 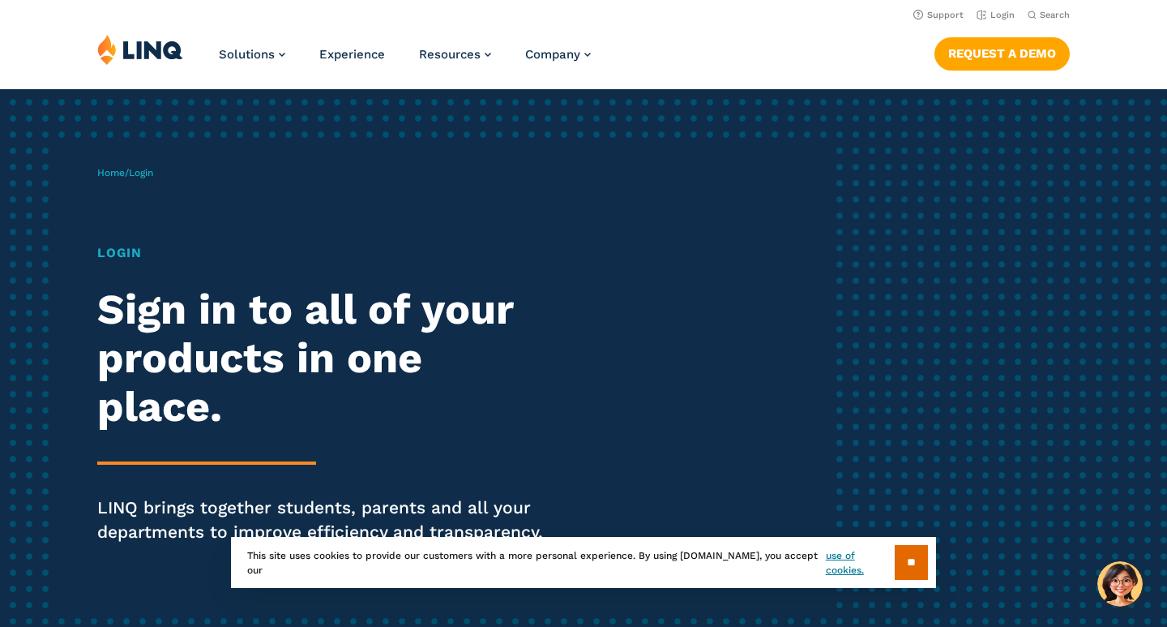 I want to click on img: LINQ | K‑12 Software, so click(x=140, y=49).